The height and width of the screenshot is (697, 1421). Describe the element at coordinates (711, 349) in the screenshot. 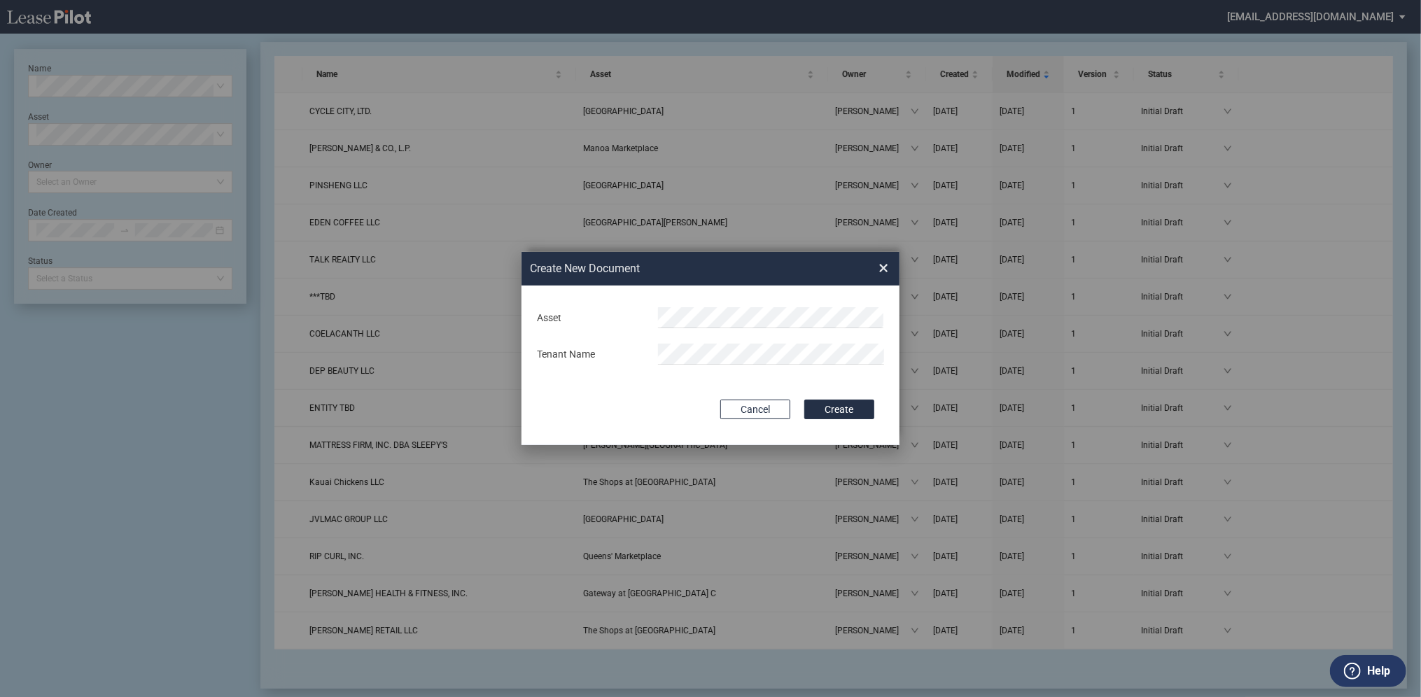

I see `md-dialog: Create New ...` at that location.